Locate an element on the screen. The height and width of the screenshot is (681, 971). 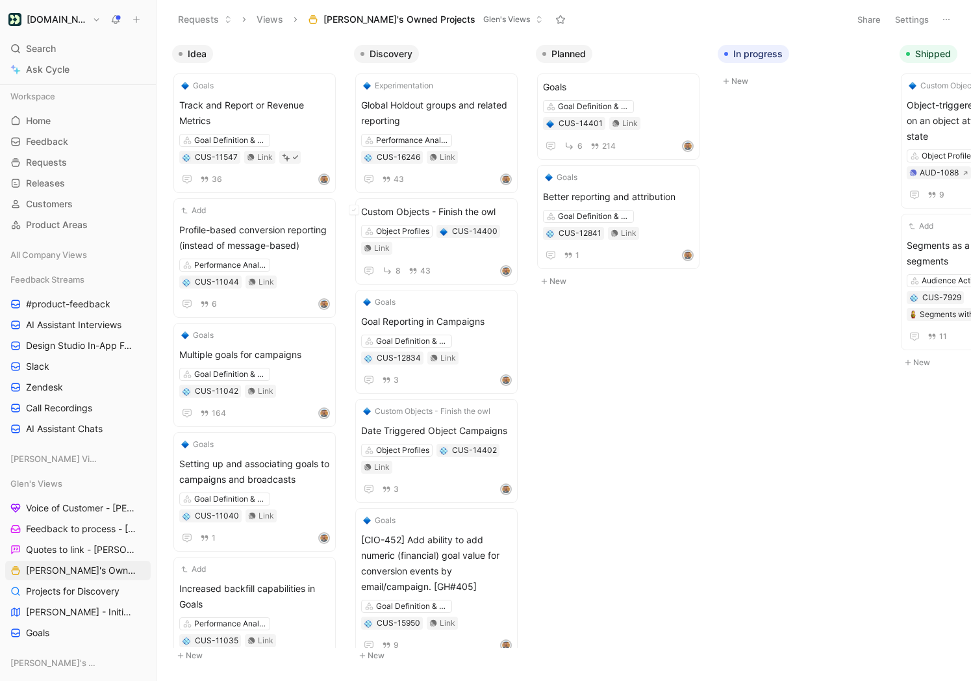
div: PlannedNew is located at coordinates (622, 167).